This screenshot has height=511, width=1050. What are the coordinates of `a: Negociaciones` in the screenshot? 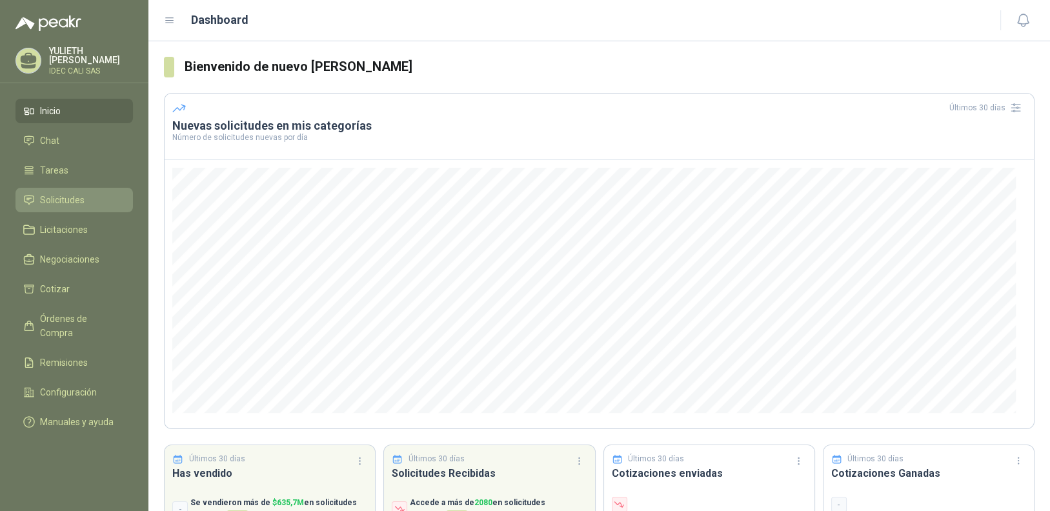 It's located at (74, 259).